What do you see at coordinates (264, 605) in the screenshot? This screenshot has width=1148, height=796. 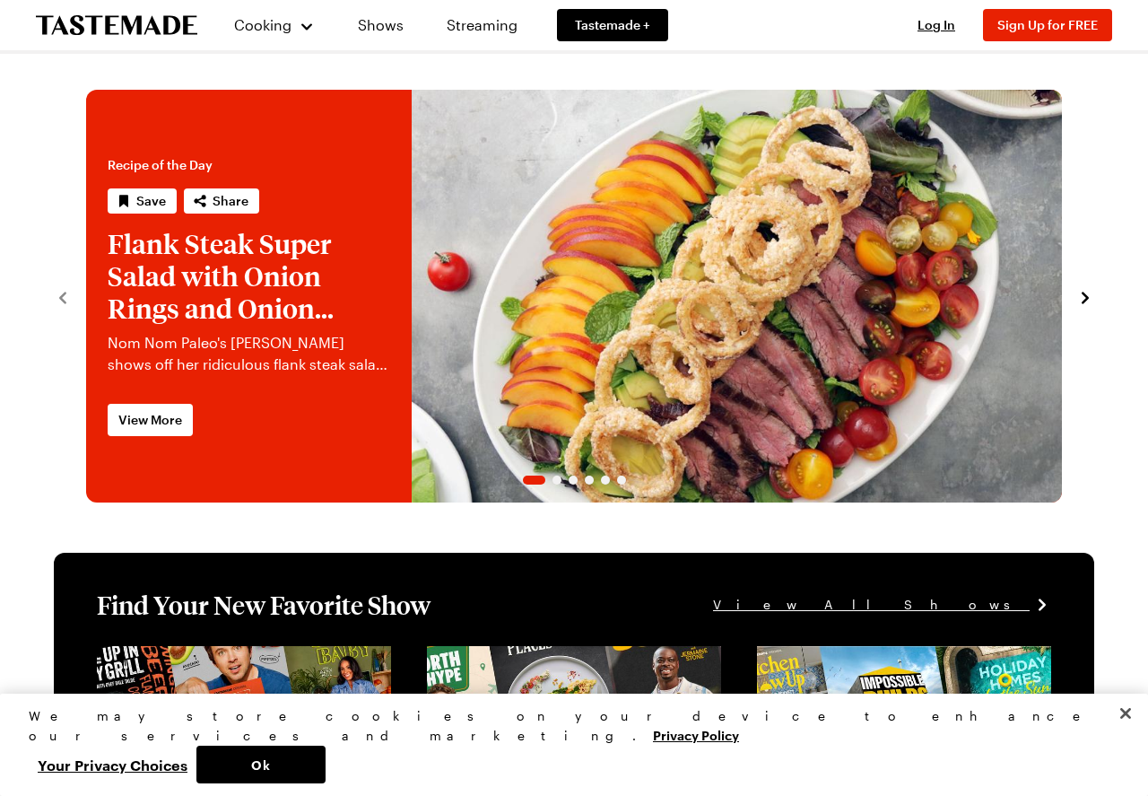 I see `h1: Find Your New Favorite Show` at bounding box center [264, 605].